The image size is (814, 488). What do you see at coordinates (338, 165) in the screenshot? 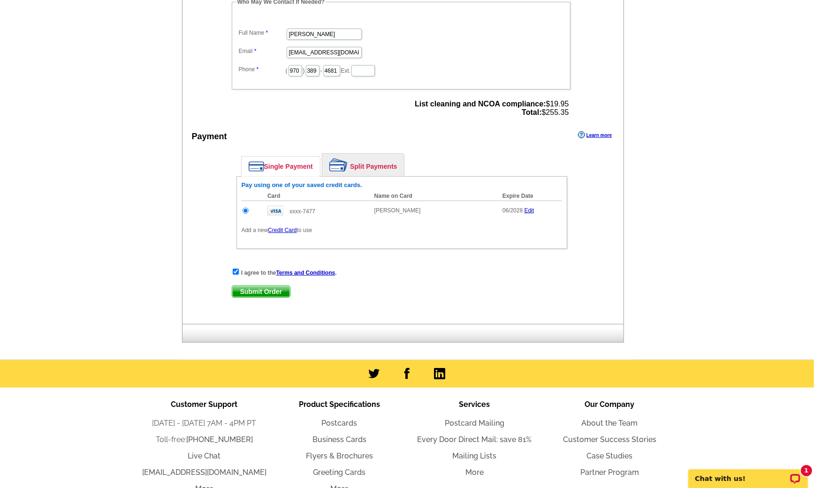
I see `img: split-payment.png` at bounding box center [338, 165].